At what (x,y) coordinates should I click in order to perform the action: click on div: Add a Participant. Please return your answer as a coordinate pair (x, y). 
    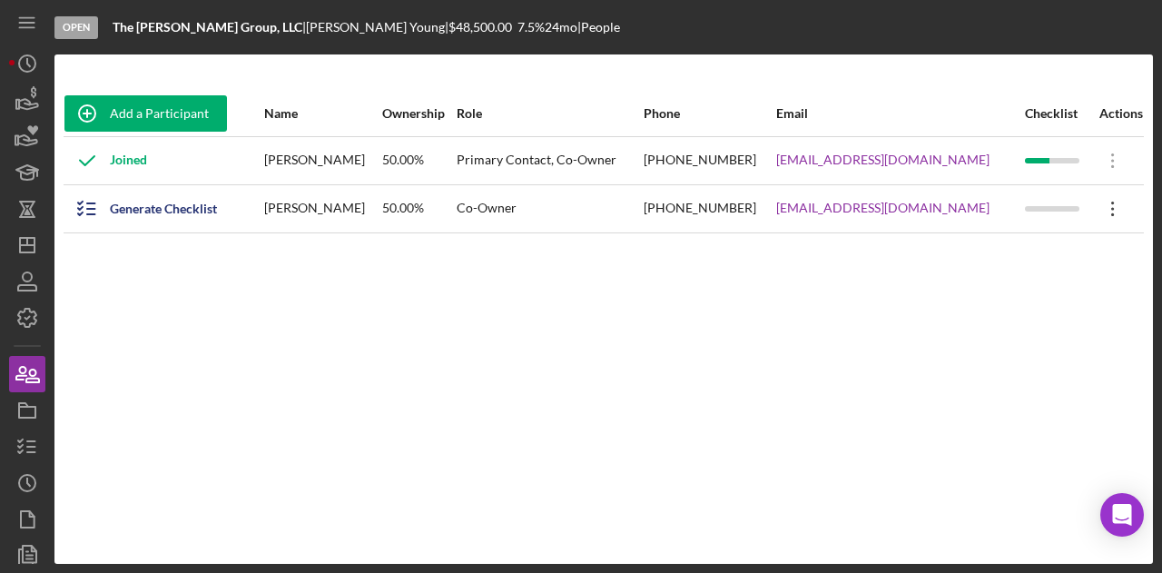
    Looking at the image, I should click on (159, 114).